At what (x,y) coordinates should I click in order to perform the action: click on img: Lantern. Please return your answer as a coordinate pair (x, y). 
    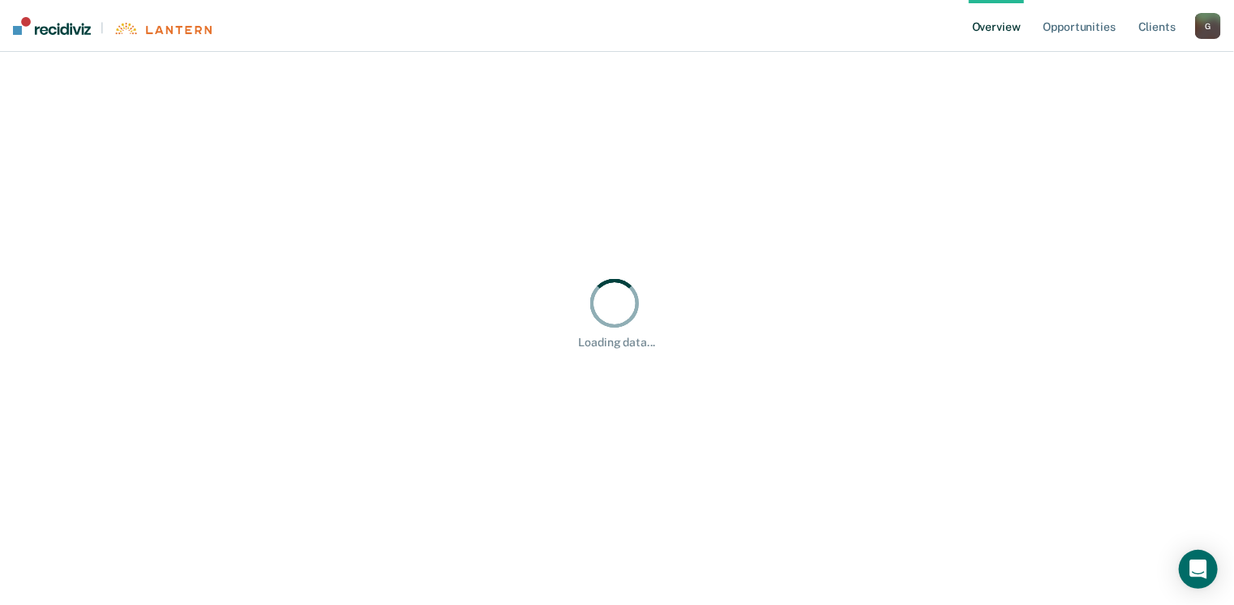
    Looking at the image, I should click on (162, 28).